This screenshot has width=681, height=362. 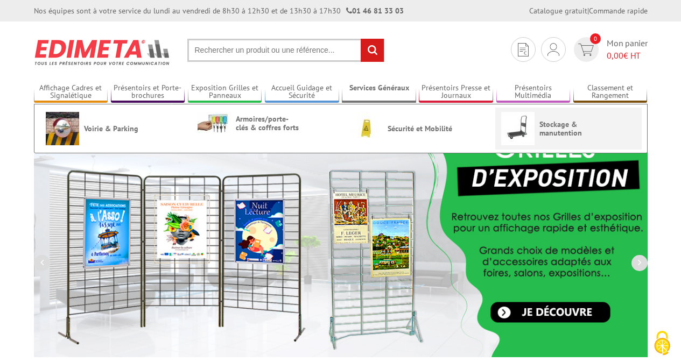 What do you see at coordinates (286, 50) in the screenshot?
I see `input: Rechercher un produit ou une référence...` at bounding box center [286, 50].